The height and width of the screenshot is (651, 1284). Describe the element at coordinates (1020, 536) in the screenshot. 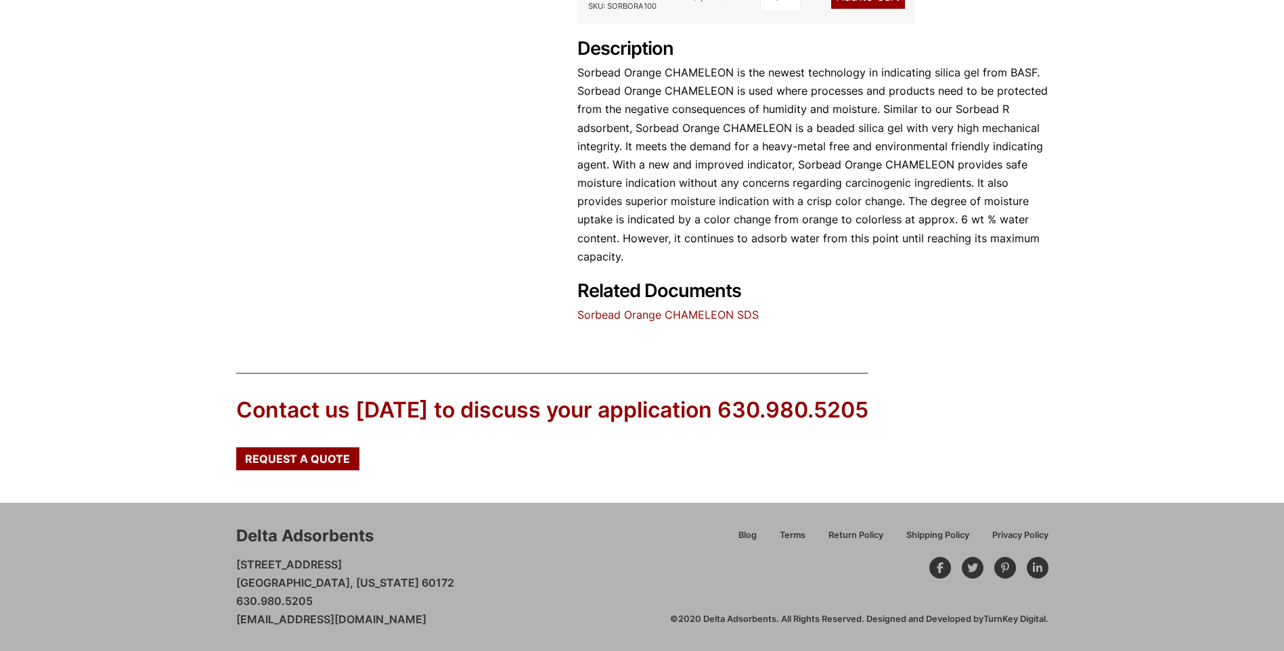

I see `span: Privacy Policy` at that location.